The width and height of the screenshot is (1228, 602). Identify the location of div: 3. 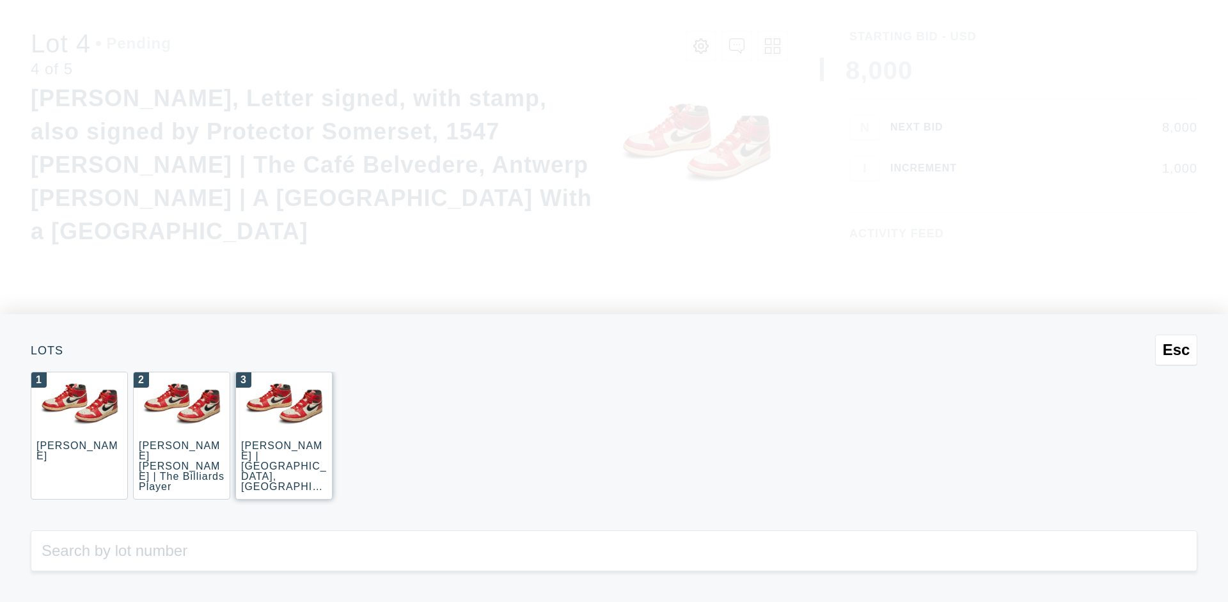
(244, 380).